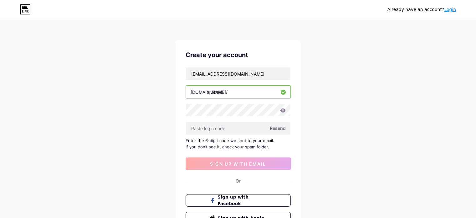 The image size is (476, 218). Describe the element at coordinates (238, 163) in the screenshot. I see `span: sign up with email` at that location.